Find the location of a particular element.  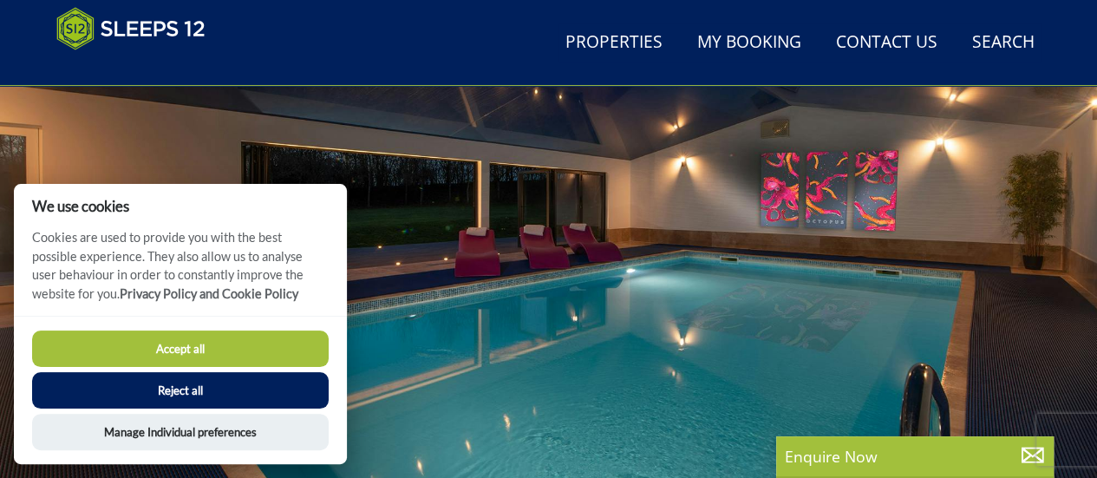

a: My Booking is located at coordinates (749, 42).